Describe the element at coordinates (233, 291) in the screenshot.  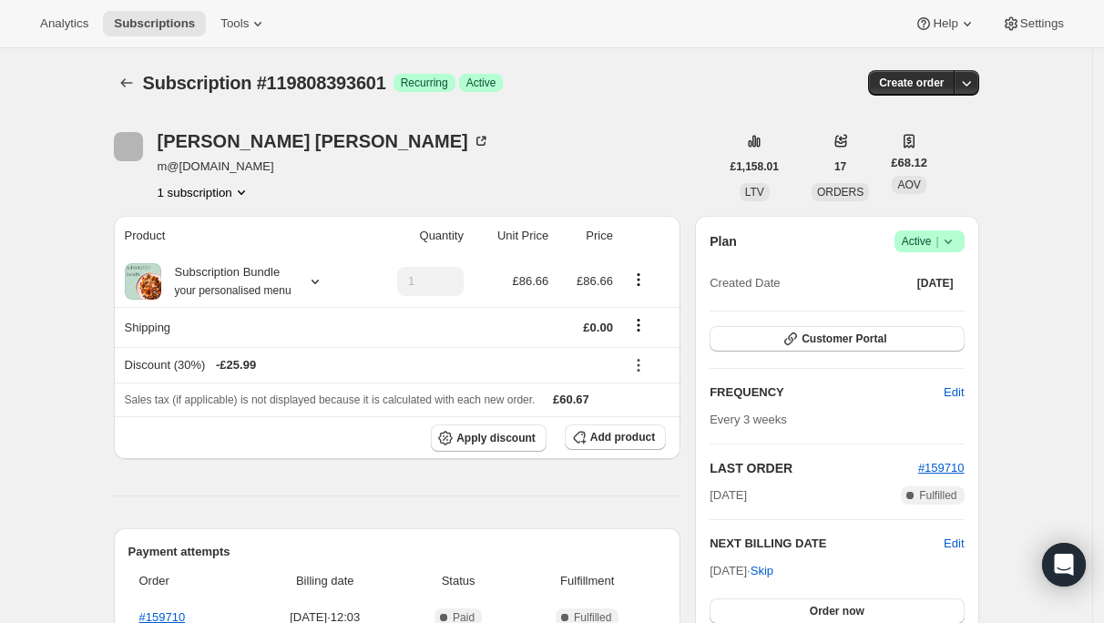
I see `small: your personalised menu` at that location.